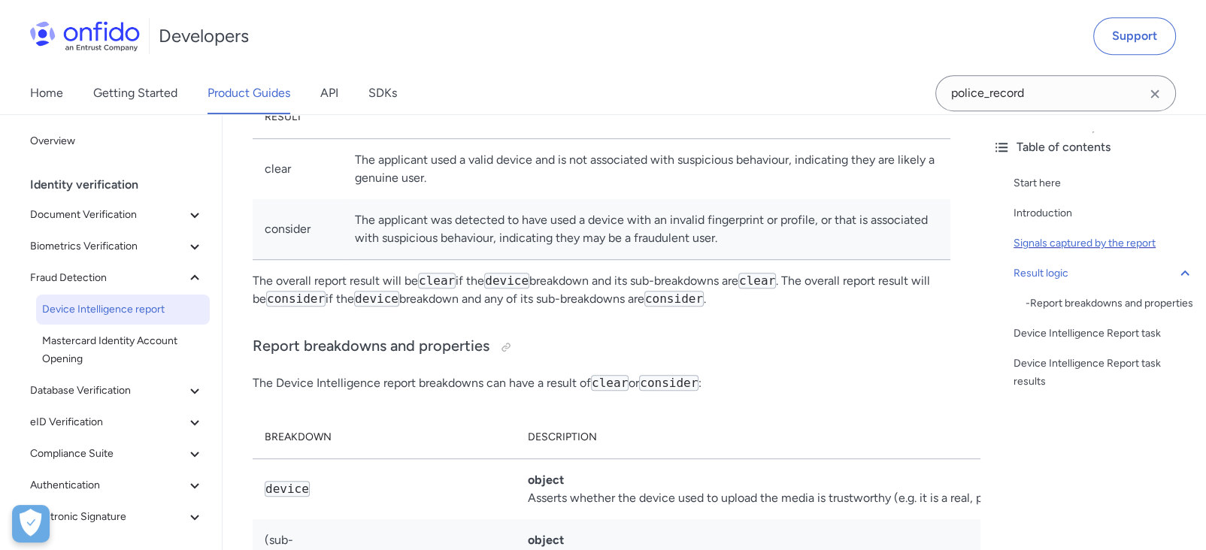  I want to click on a: Product Guides, so click(249, 93).